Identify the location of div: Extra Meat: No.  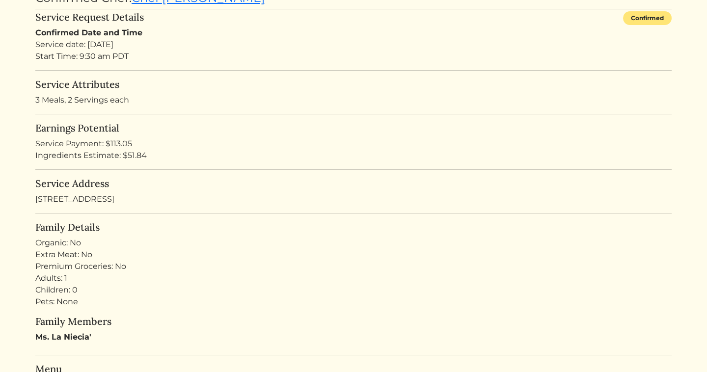
(353, 255).